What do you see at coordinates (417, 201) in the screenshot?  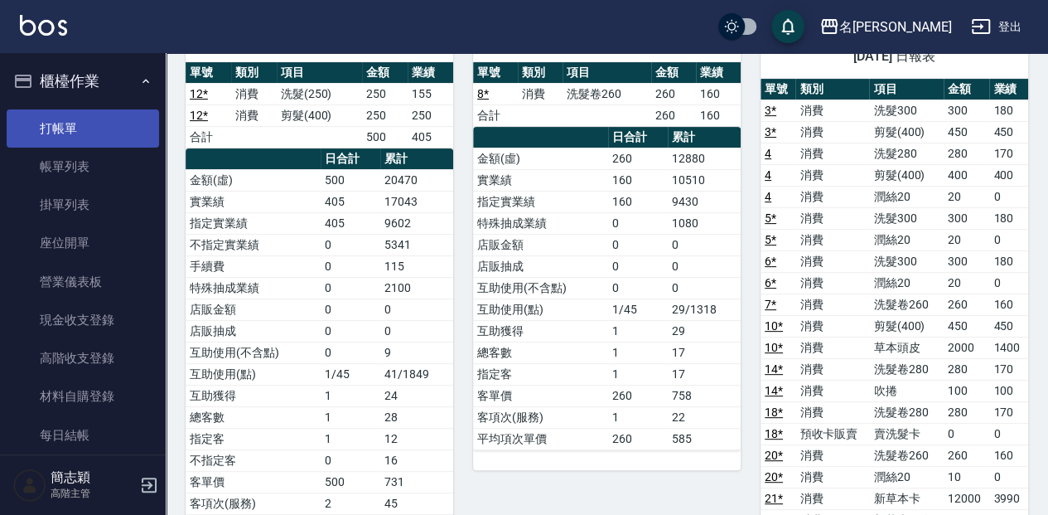 I see `td: 17043` at bounding box center [417, 201].